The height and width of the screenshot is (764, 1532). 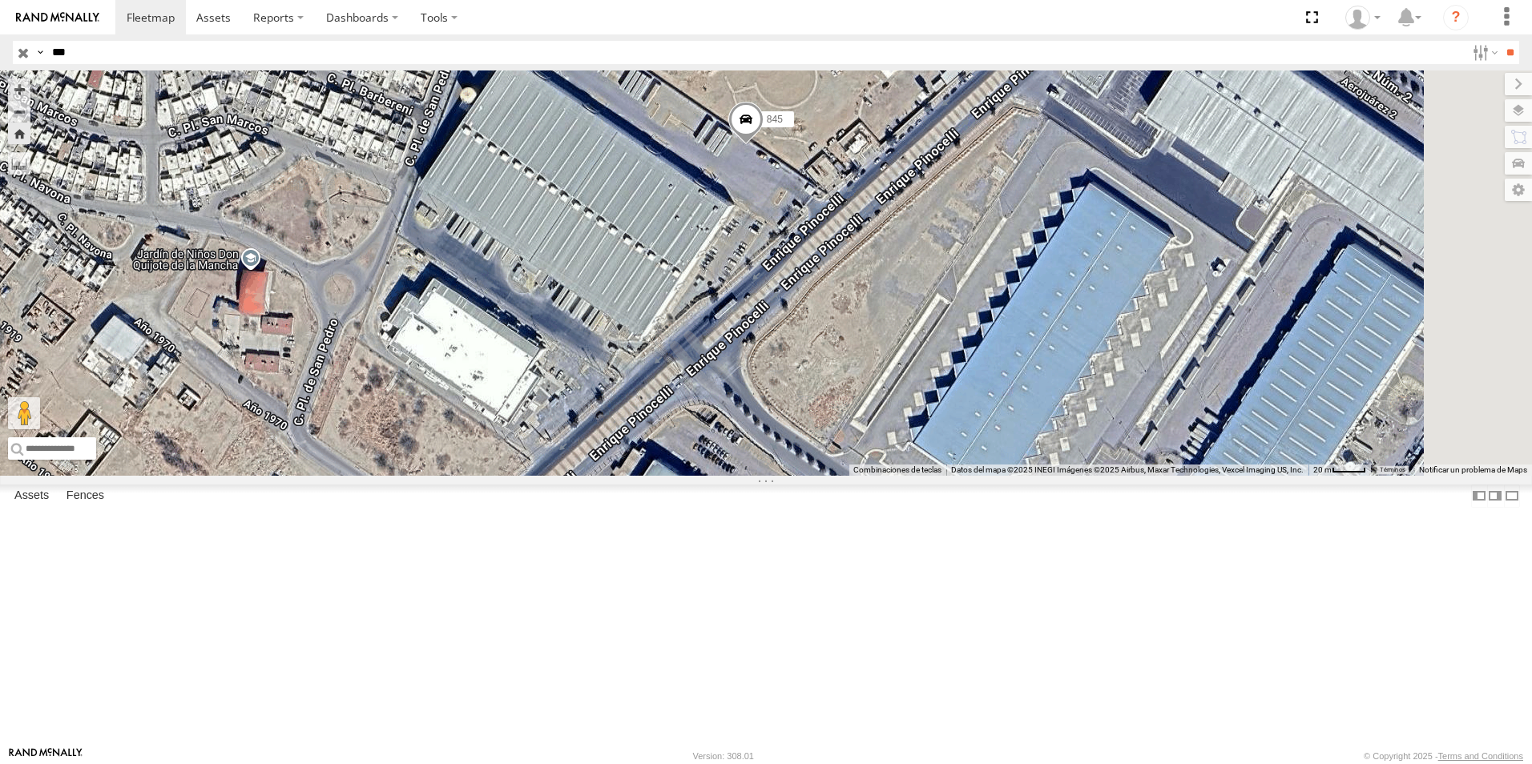 What do you see at coordinates (24, 413) in the screenshot?
I see `button: Arrastra al hombrecito al mapa para abrir Street View` at bounding box center [24, 413].